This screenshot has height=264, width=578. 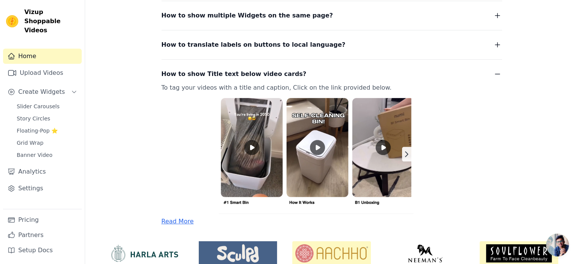 I want to click on button: How to translate labels on buttons to local language?, so click(x=332, y=45).